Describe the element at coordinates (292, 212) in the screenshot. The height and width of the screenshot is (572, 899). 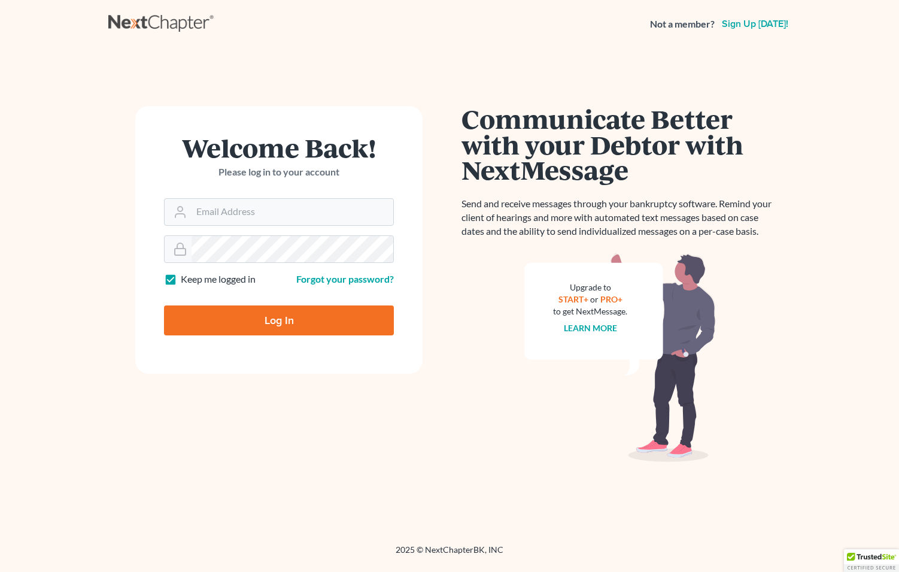
I see `input: Email Address` at that location.